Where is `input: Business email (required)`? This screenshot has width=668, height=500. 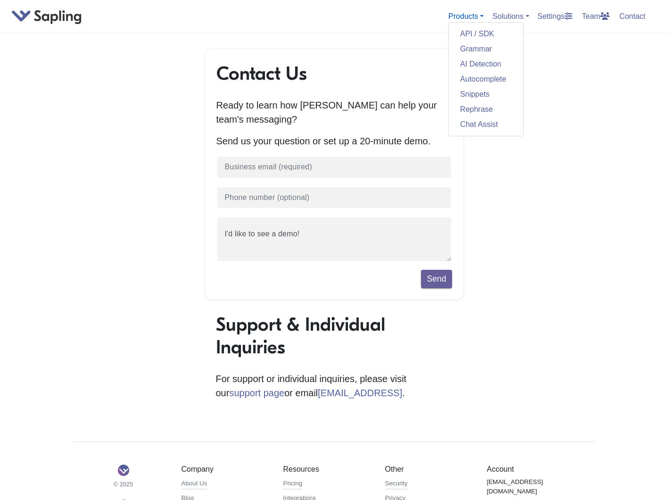
input: Business email (required) is located at coordinates (334, 167).